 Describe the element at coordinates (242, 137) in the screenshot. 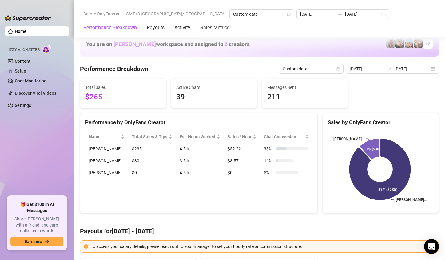

I see `th: Sales / Hour` at that location.